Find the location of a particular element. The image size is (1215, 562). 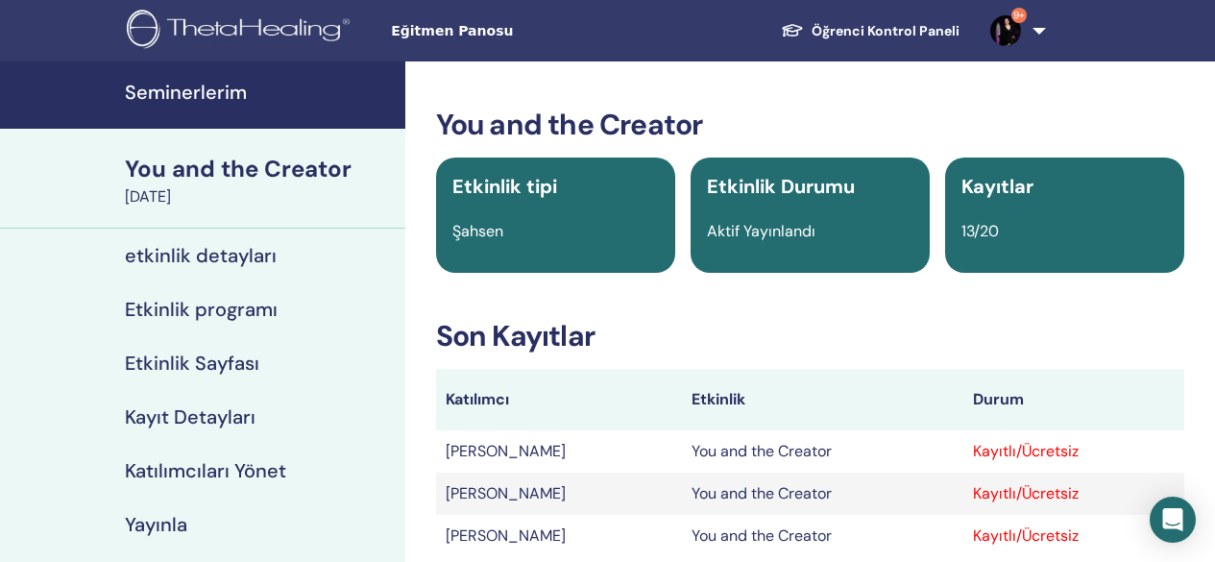

h4: Kayıt Detayları is located at coordinates (190, 417).